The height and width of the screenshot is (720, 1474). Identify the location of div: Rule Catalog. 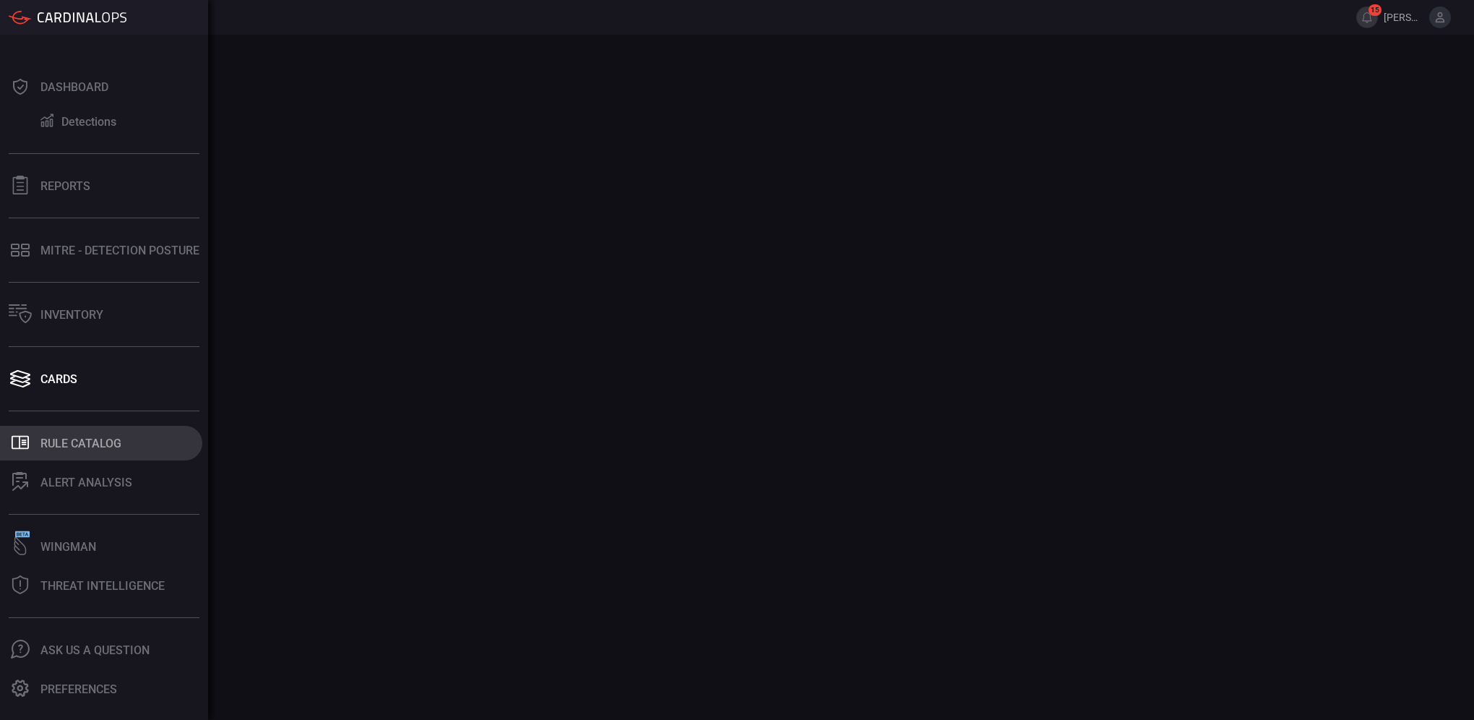
(81, 443).